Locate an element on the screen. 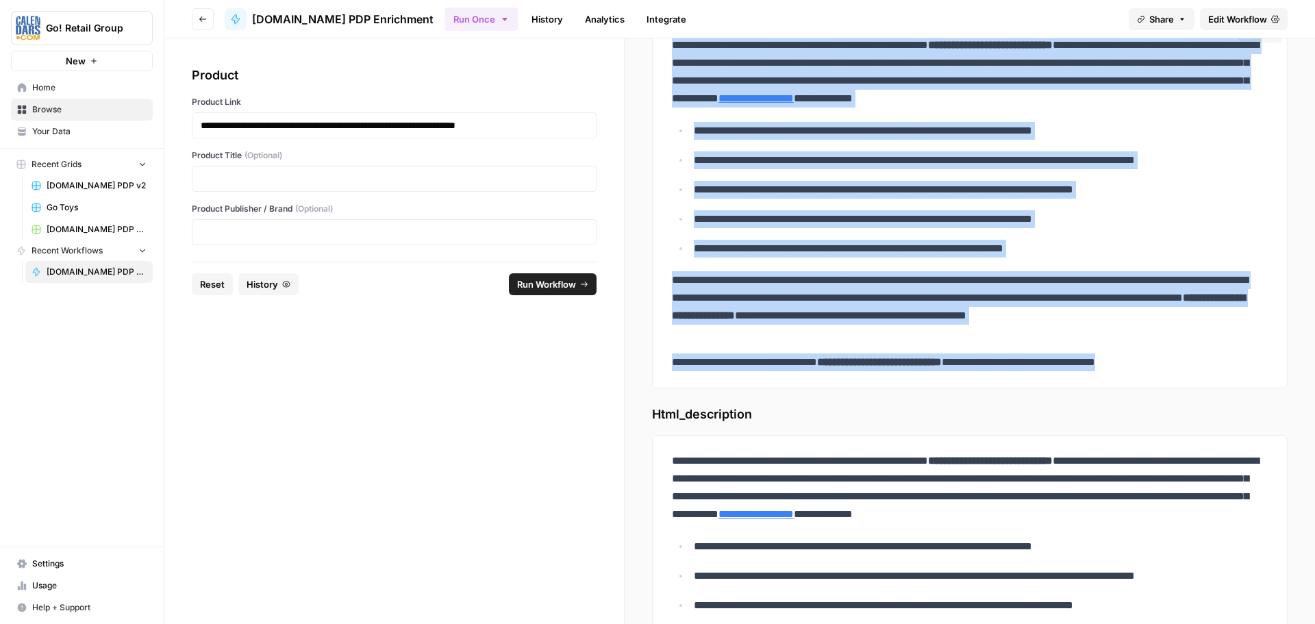  span: Usage is located at coordinates (89, 586).